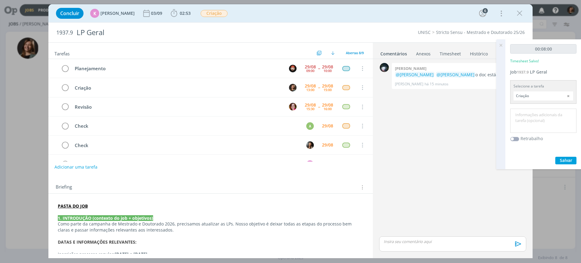 This screenshot has height=263, width=581. What do you see at coordinates (538, 72) in the screenshot?
I see `span: LP Geral` at bounding box center [538, 72].